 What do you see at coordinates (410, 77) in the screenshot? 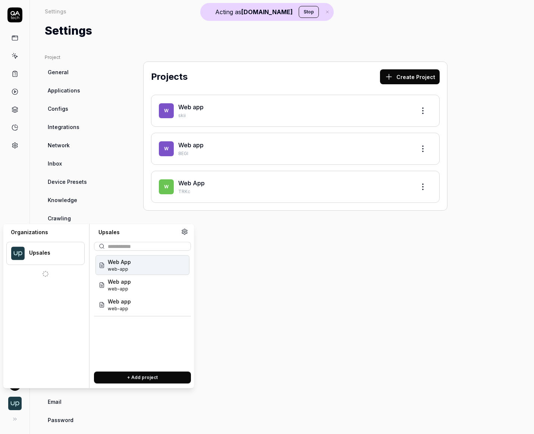
I see `button: Create Project` at bounding box center [410, 77].